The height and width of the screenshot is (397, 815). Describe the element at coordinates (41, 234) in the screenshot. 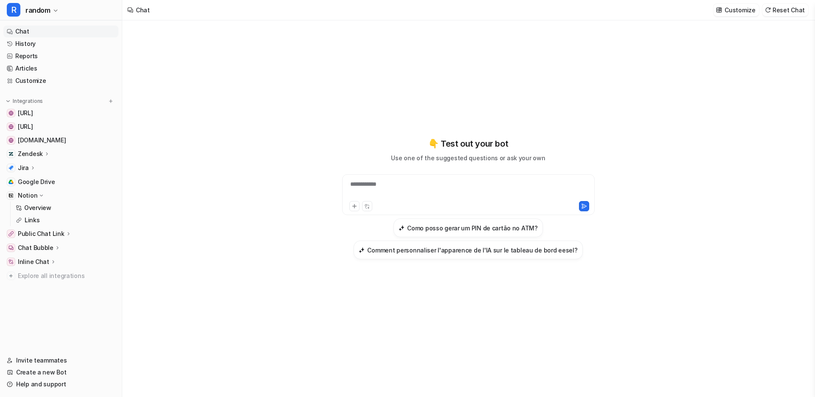

I see `p: Public Chat Link` at that location.